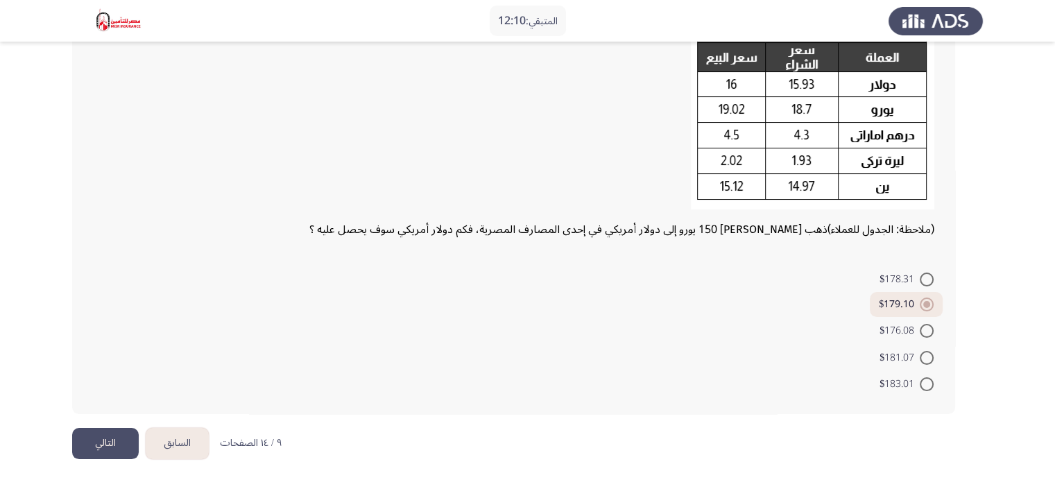  Describe the element at coordinates (177, 443) in the screenshot. I see `button: load previous page` at that location.